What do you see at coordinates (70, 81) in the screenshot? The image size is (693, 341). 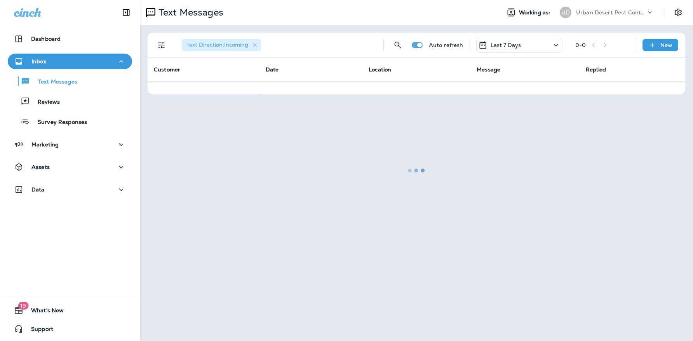 I see `button: Text Messages` at bounding box center [70, 81].